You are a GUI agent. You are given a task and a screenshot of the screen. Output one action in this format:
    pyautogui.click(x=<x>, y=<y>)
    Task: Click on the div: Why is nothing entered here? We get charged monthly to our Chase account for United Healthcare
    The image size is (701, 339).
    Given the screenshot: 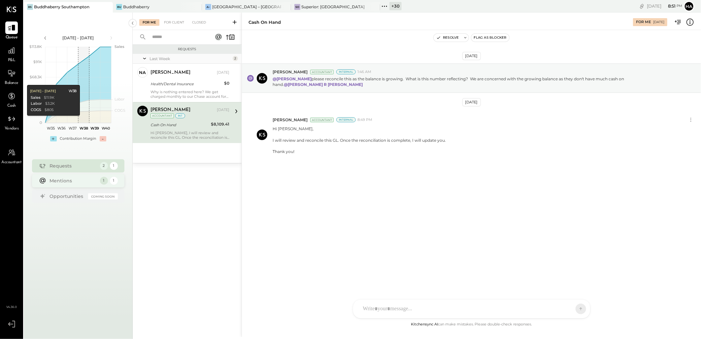 What is the action you would take?
    pyautogui.click(x=190, y=94)
    